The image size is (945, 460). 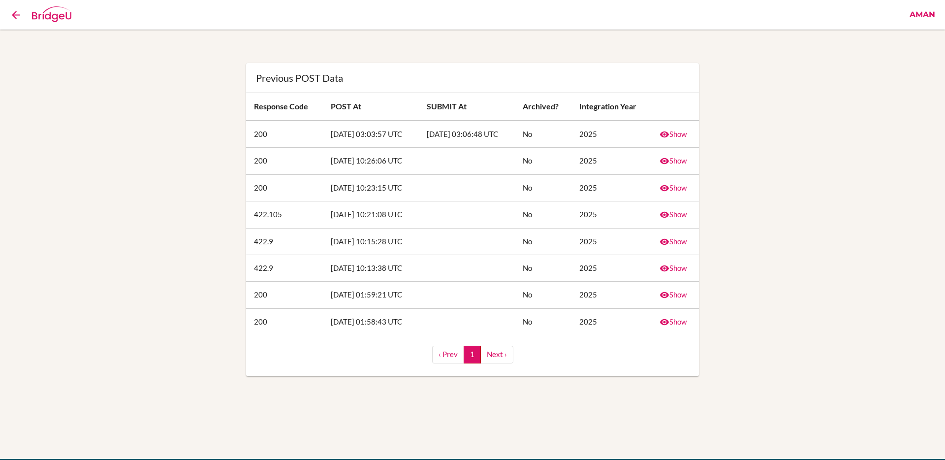 I want to click on div: Common App Form, so click(x=127, y=15).